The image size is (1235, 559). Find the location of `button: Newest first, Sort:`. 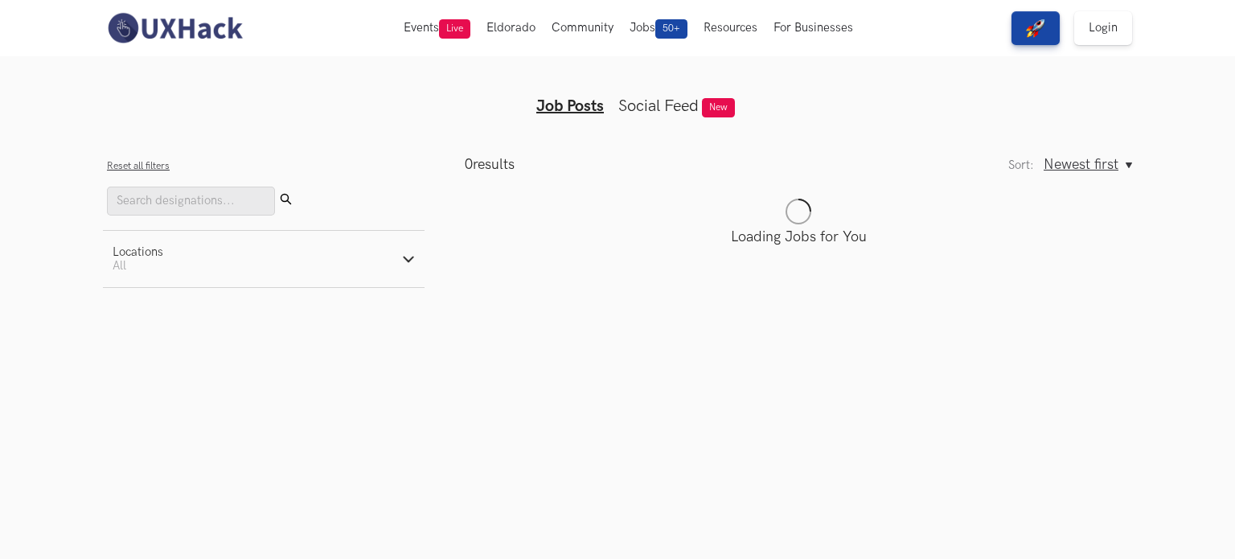

button: Newest first, Sort: is located at coordinates (1088, 164).